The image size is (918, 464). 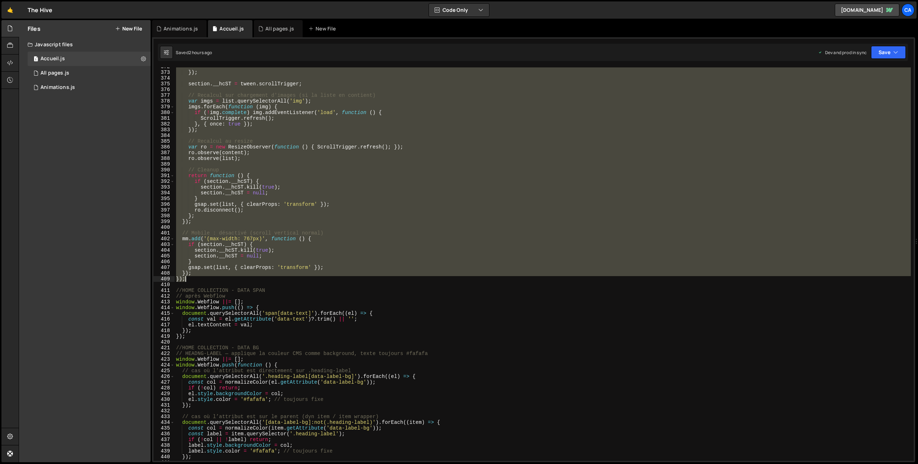 I want to click on div: 403, so click(x=164, y=245).